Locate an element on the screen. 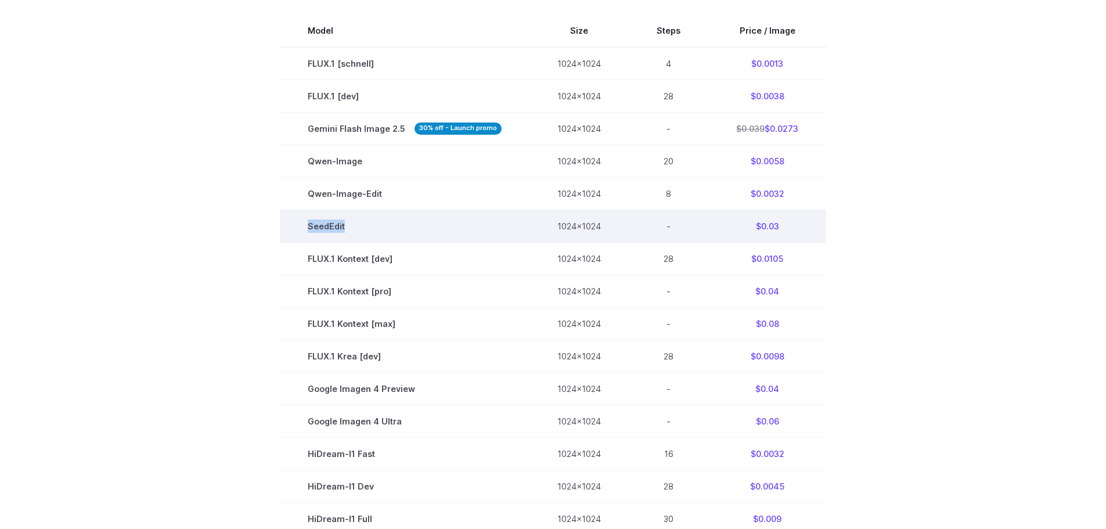 This screenshot has height=529, width=1106. td: FLUX.1 Kontext [dev] is located at coordinates (405, 259).